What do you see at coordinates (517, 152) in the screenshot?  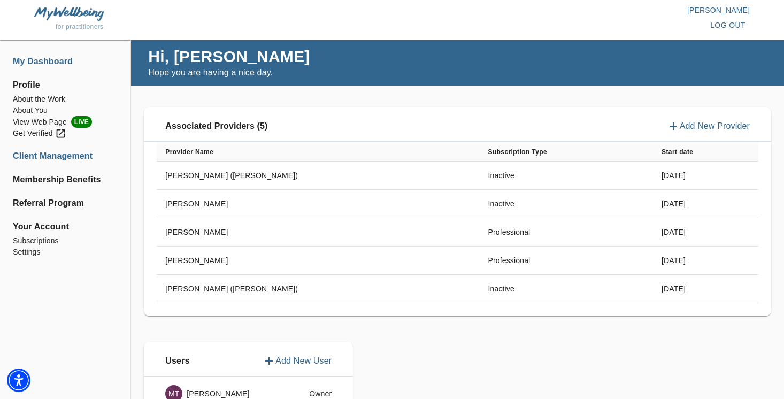 I see `b: Subscription Type` at bounding box center [517, 152].